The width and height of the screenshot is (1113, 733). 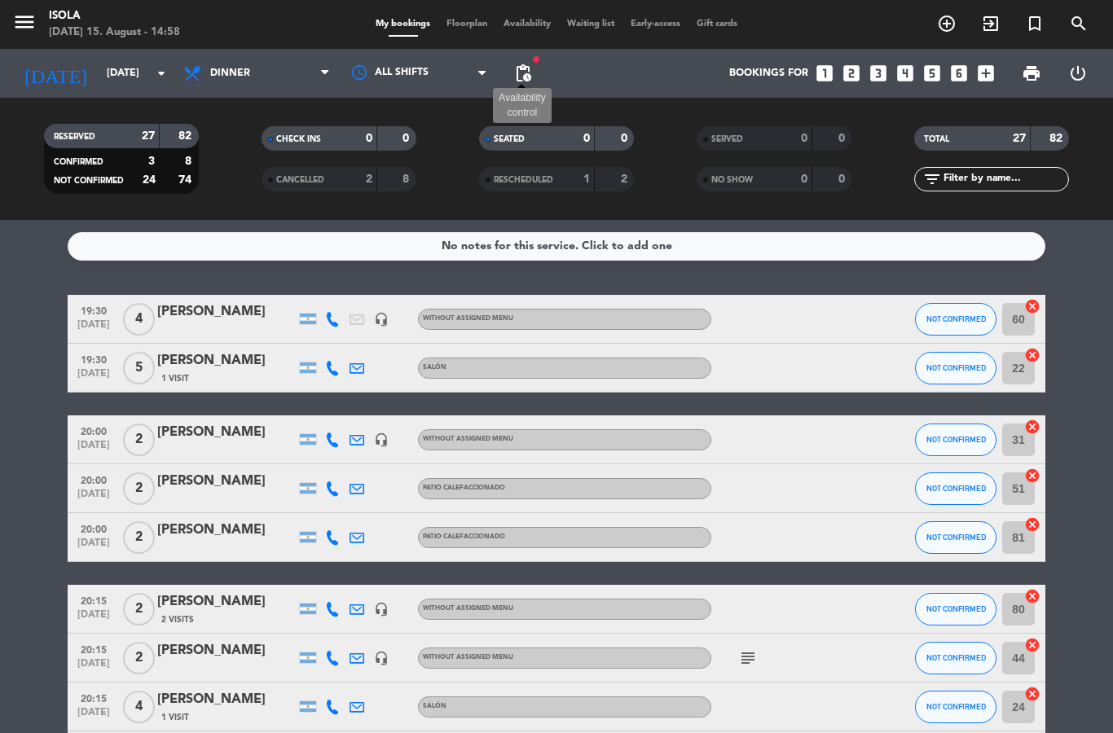 I want to click on i: subject, so click(x=748, y=658).